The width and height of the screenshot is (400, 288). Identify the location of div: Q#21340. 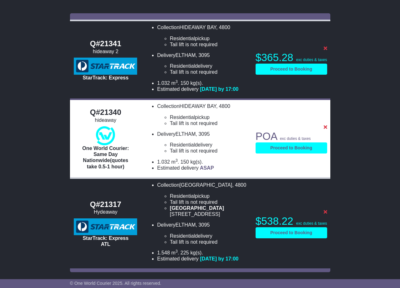
(106, 112).